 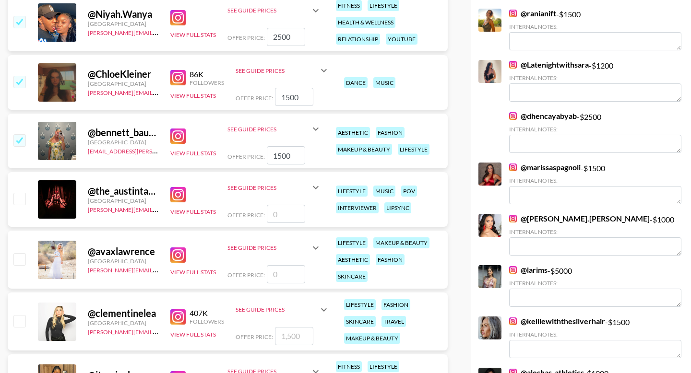 I want to click on div: music, so click(x=384, y=191).